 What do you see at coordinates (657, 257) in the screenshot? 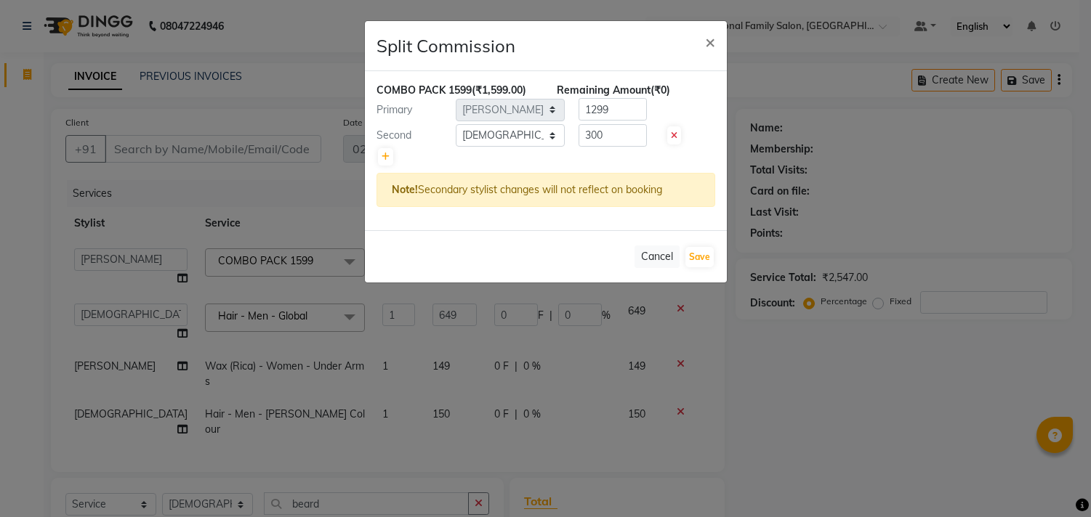
I see `button: Cancel` at bounding box center [657, 257].